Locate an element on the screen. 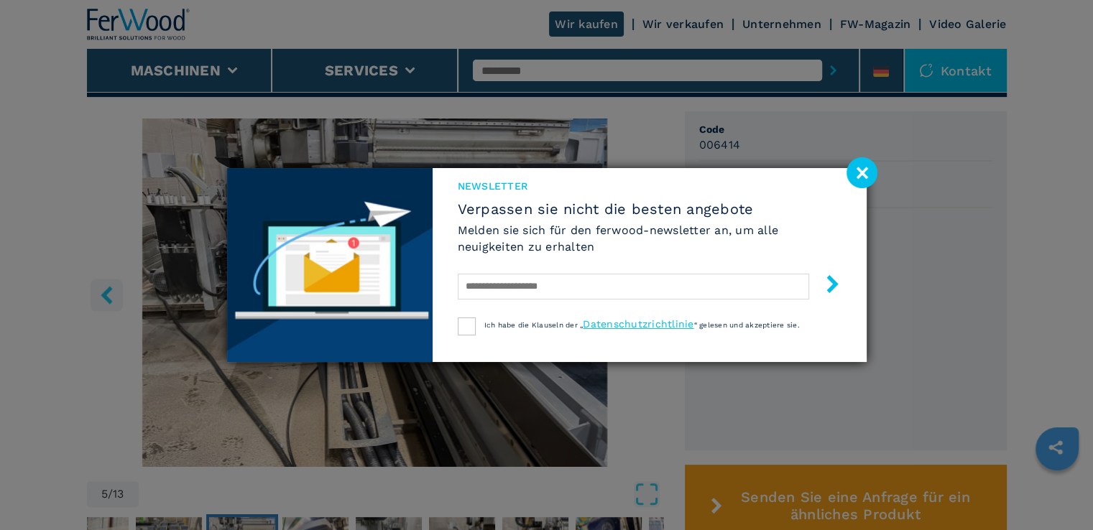  a: Datenschutzrichtlinie is located at coordinates (638, 324).